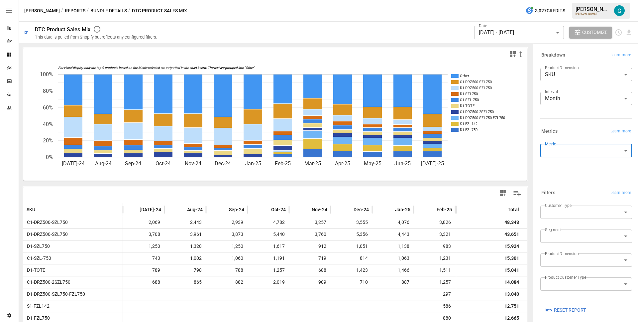 This screenshot has height=322, width=638. Describe the element at coordinates (620, 11) in the screenshot. I see `img: Gavin Acres` at that location.